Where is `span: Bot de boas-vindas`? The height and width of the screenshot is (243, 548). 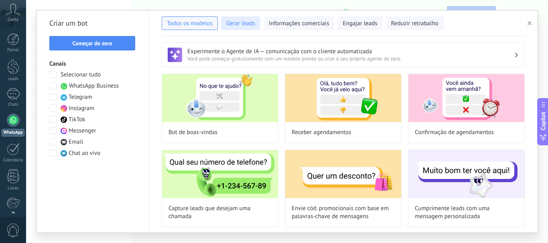 span: Bot de boas-vindas is located at coordinates (193, 133).